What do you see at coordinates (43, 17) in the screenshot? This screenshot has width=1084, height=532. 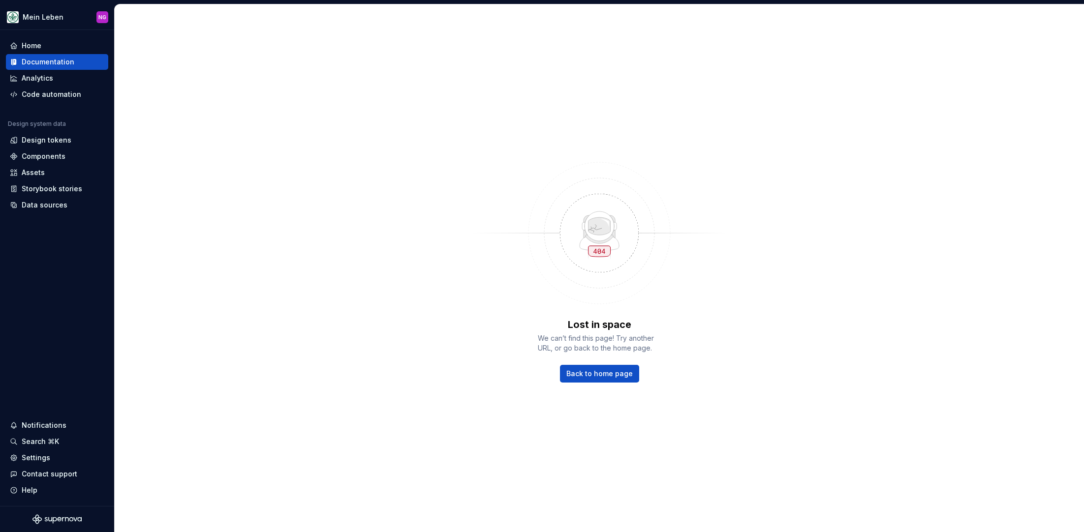 I see `div: Mein Leben` at bounding box center [43, 17].